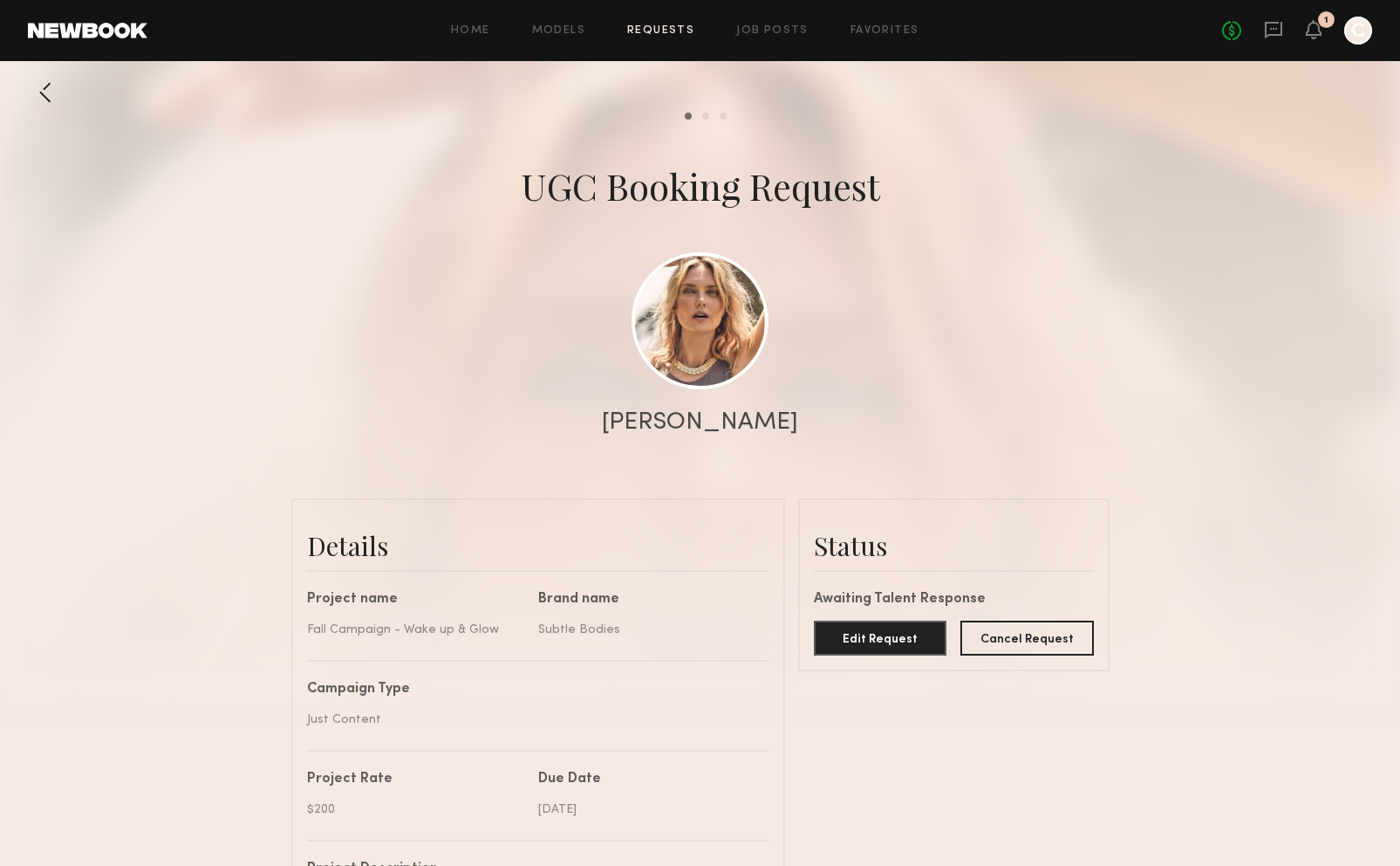 Image resolution: width=1400 pixels, height=866 pixels. I want to click on a: C, so click(1359, 31).